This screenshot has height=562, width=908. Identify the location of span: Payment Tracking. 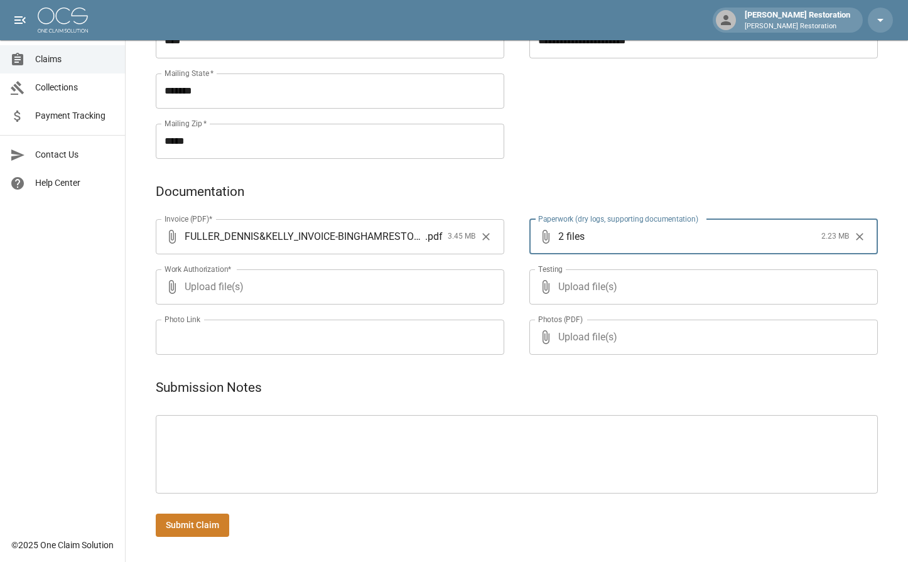
(75, 116).